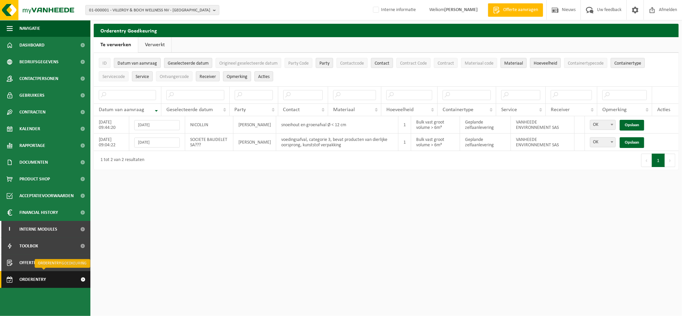 This screenshot has height=316, width=682. I want to click on span: Contract, so click(446, 63).